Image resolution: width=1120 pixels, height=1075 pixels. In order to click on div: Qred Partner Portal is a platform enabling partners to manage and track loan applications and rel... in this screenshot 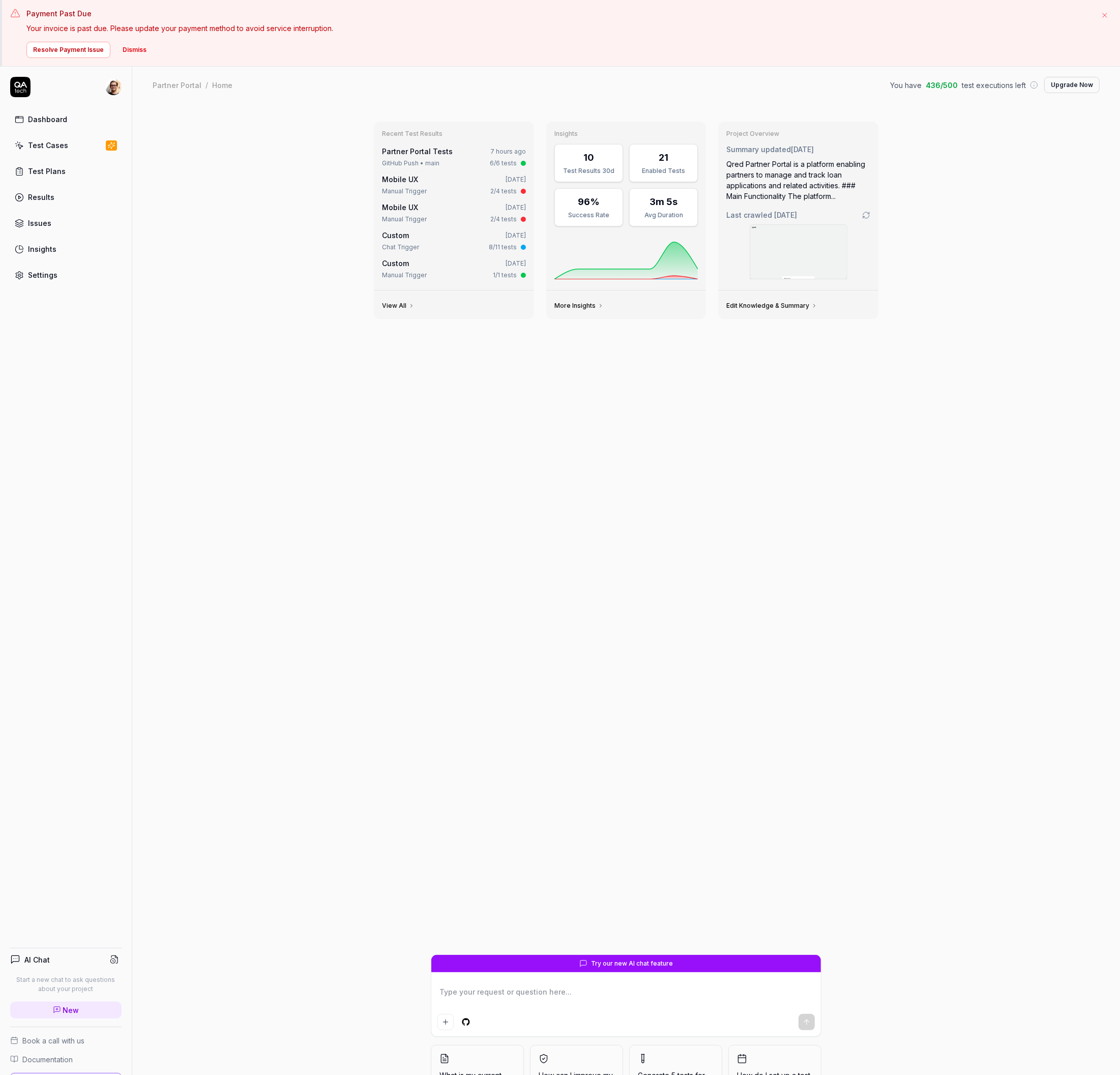, I will do `click(798, 180)`.